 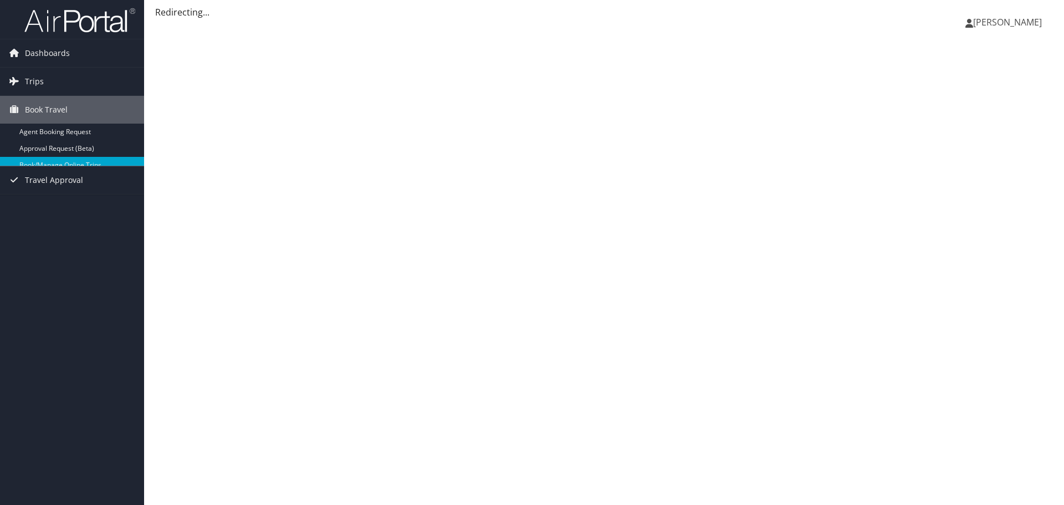 I want to click on span: Trips, so click(x=34, y=81).